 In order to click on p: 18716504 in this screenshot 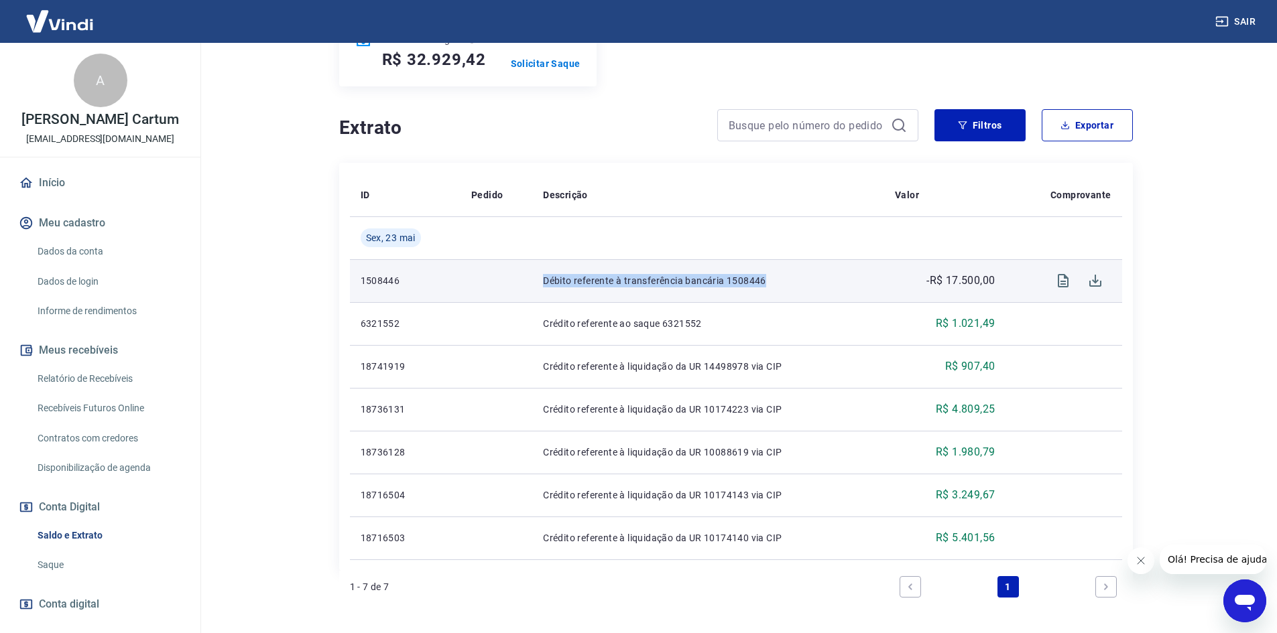, I will do `click(405, 495)`.